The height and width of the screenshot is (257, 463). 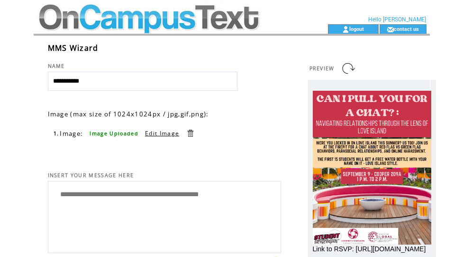 I want to click on span: NAME, so click(x=56, y=66).